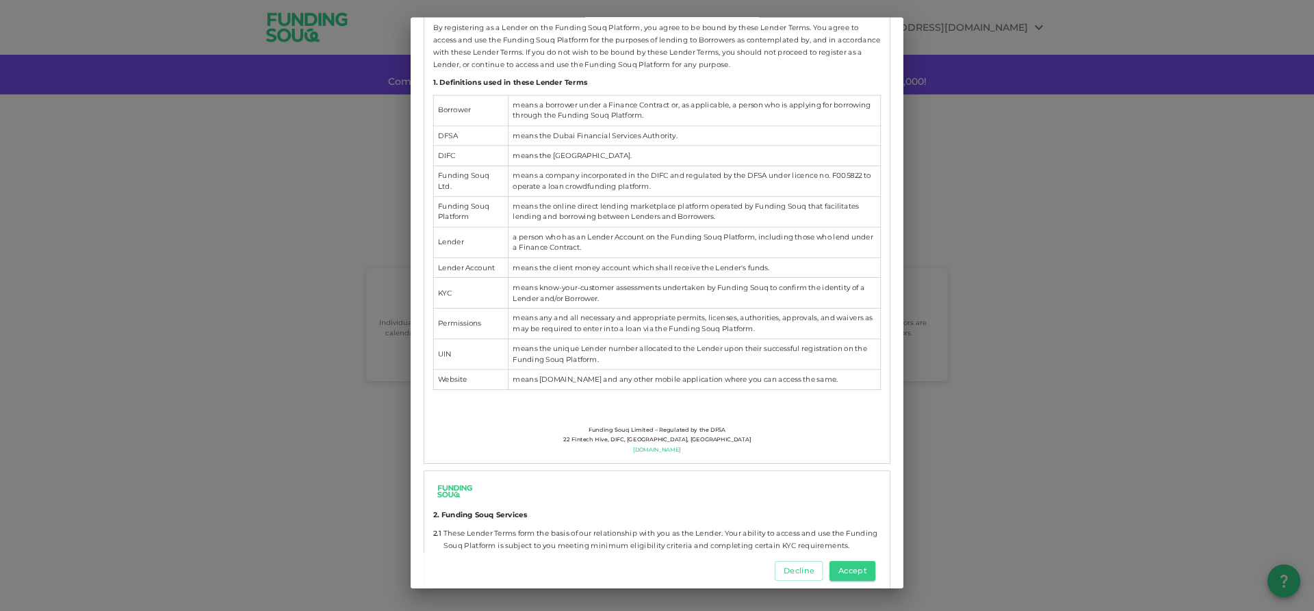 The width and height of the screenshot is (1314, 611). What do you see at coordinates (455, 491) in the screenshot?
I see `img: logo` at bounding box center [455, 491].